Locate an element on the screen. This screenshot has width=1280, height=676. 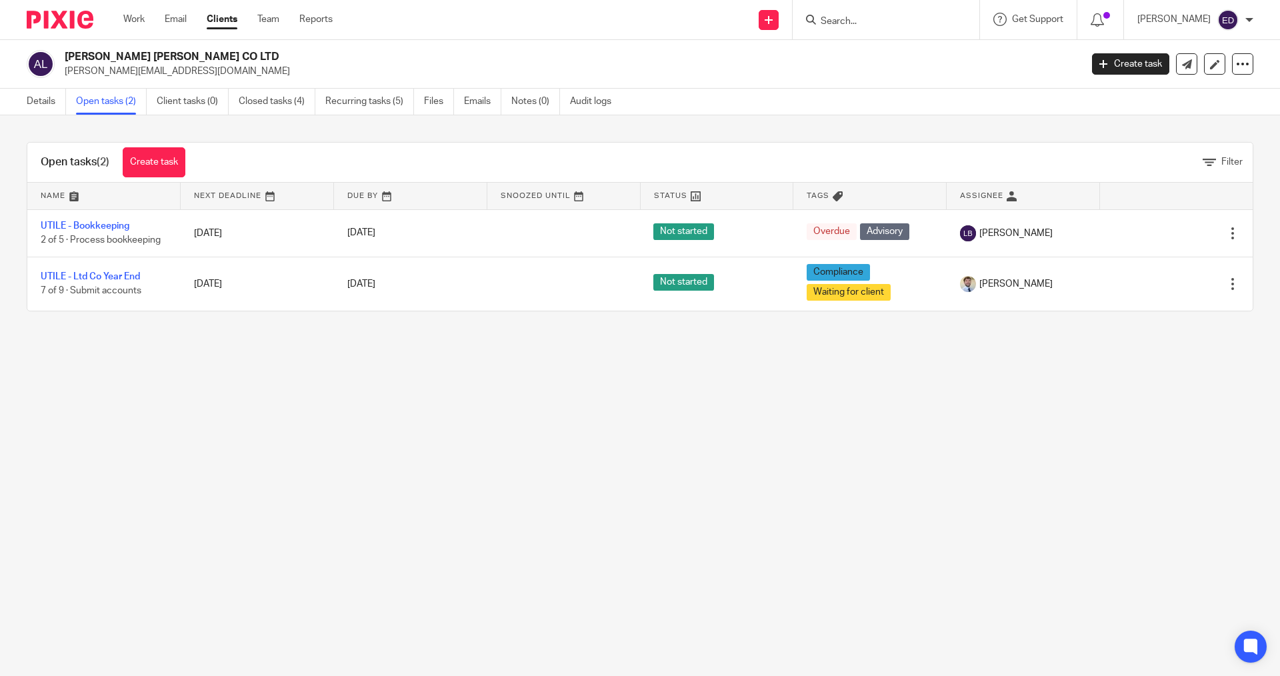
a: Work is located at coordinates (134, 19).